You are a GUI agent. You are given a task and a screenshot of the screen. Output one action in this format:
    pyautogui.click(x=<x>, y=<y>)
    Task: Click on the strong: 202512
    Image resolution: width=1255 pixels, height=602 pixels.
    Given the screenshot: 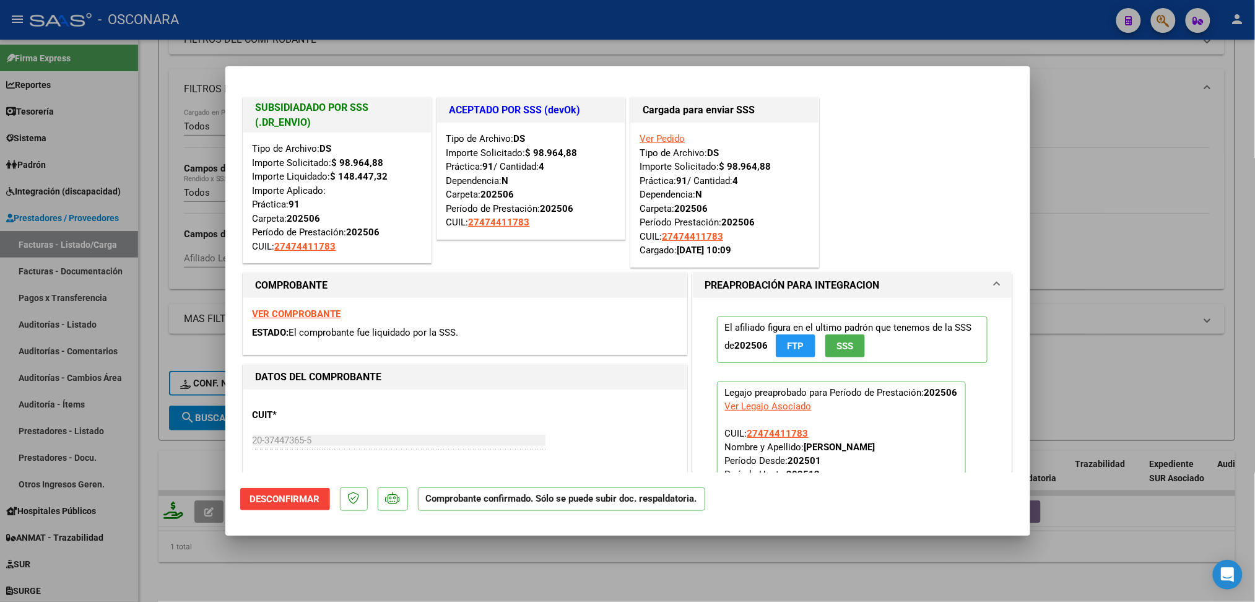 What is the action you would take?
    pyautogui.click(x=804, y=474)
    